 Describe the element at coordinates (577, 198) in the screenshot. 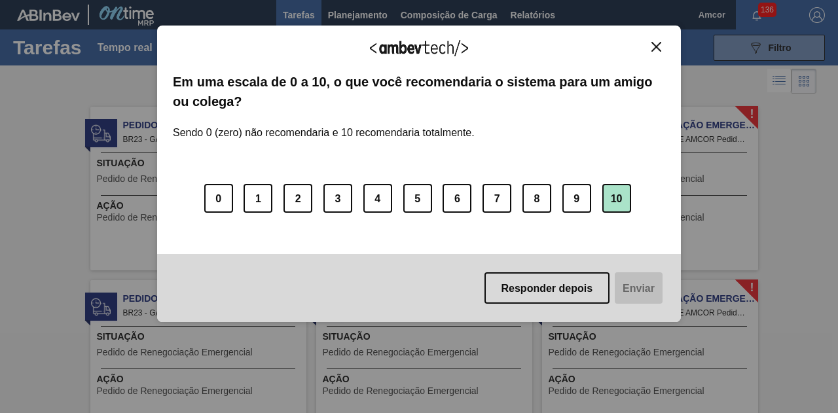

I see `button: 9` at that location.